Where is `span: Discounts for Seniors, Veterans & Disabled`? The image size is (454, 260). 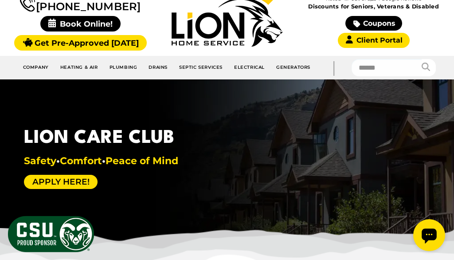 span: Discounts for Seniors, Veterans & Disabled is located at coordinates (373, 7).